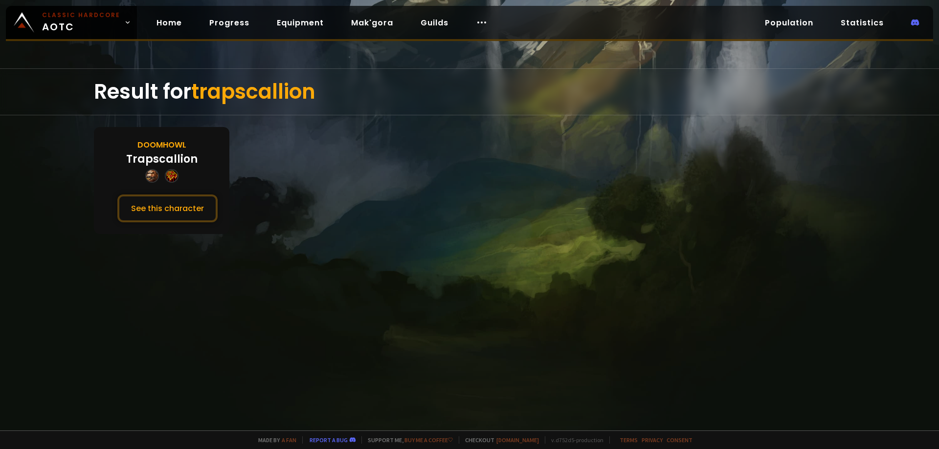 The width and height of the screenshot is (939, 449). Describe the element at coordinates (862, 22) in the screenshot. I see `a: Statistics` at that location.